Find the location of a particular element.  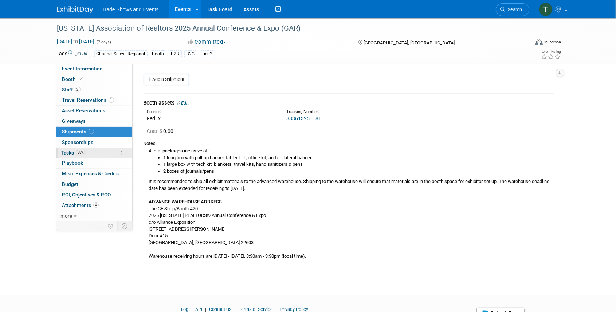

span: (2 days) is located at coordinates (104, 42).